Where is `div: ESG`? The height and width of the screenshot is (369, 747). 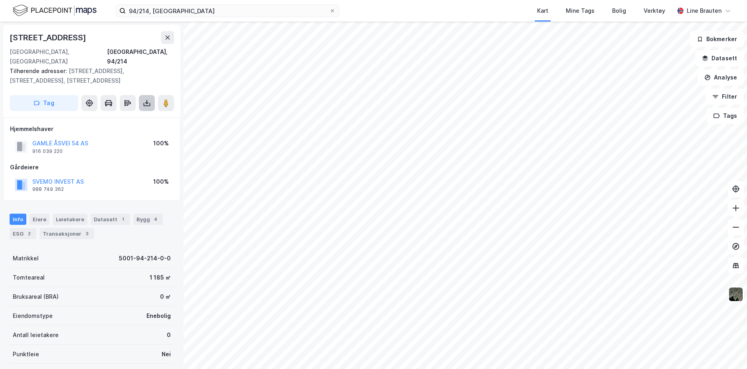
div: ESG is located at coordinates (23, 233).